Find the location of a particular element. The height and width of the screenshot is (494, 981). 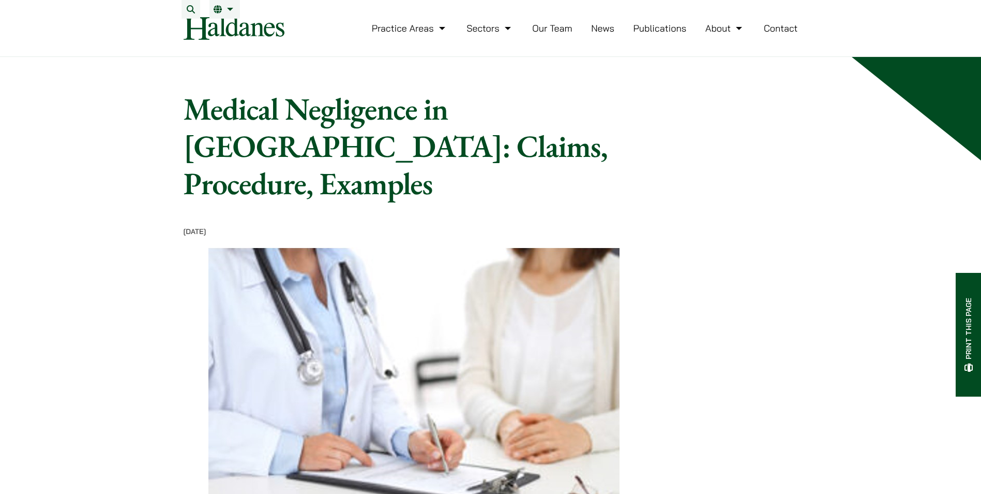

a: About is located at coordinates (725, 28).